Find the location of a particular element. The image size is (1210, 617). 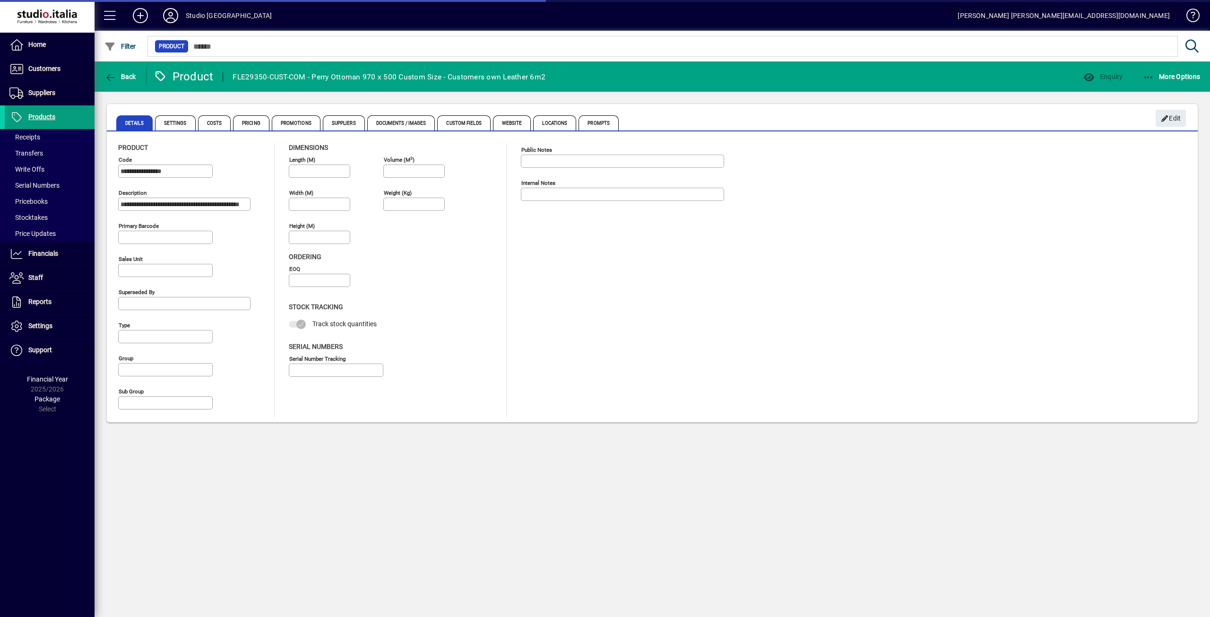

mat-label: EOQ is located at coordinates (294, 269).